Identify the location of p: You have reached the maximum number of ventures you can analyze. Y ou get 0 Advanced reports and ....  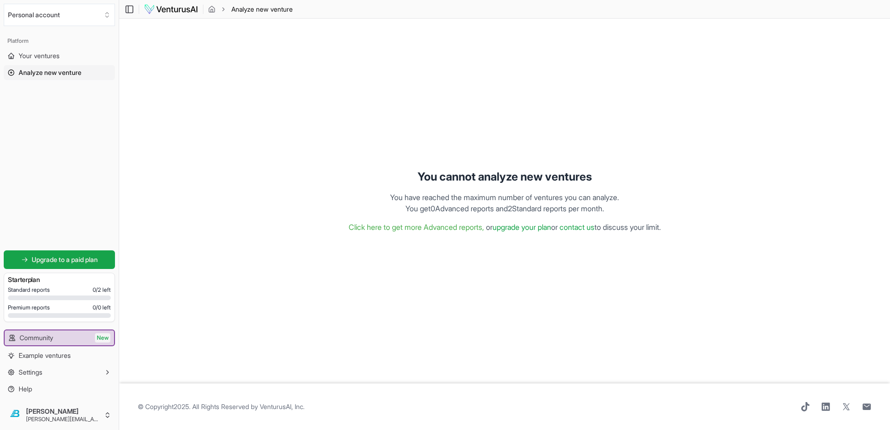
(505, 203).